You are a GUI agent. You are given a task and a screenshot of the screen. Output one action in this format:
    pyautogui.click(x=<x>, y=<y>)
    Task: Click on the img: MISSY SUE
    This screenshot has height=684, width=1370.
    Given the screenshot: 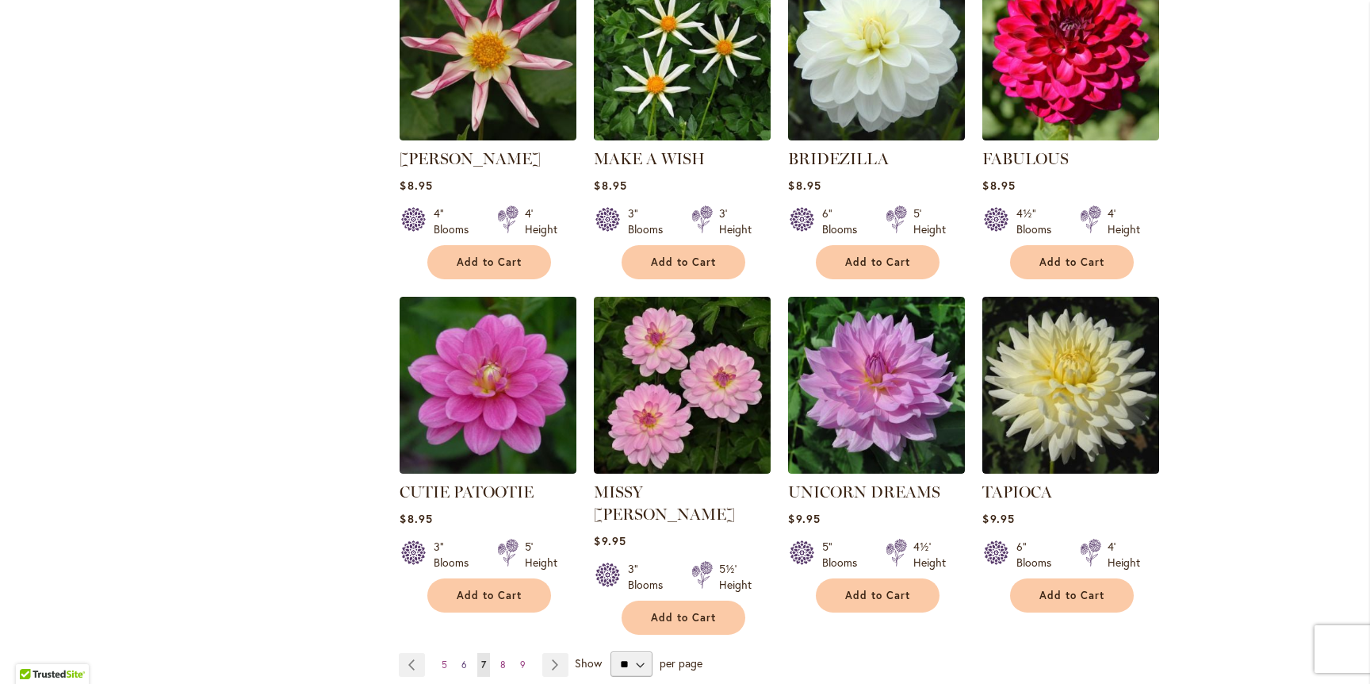 What is the action you would take?
    pyautogui.click(x=682, y=385)
    